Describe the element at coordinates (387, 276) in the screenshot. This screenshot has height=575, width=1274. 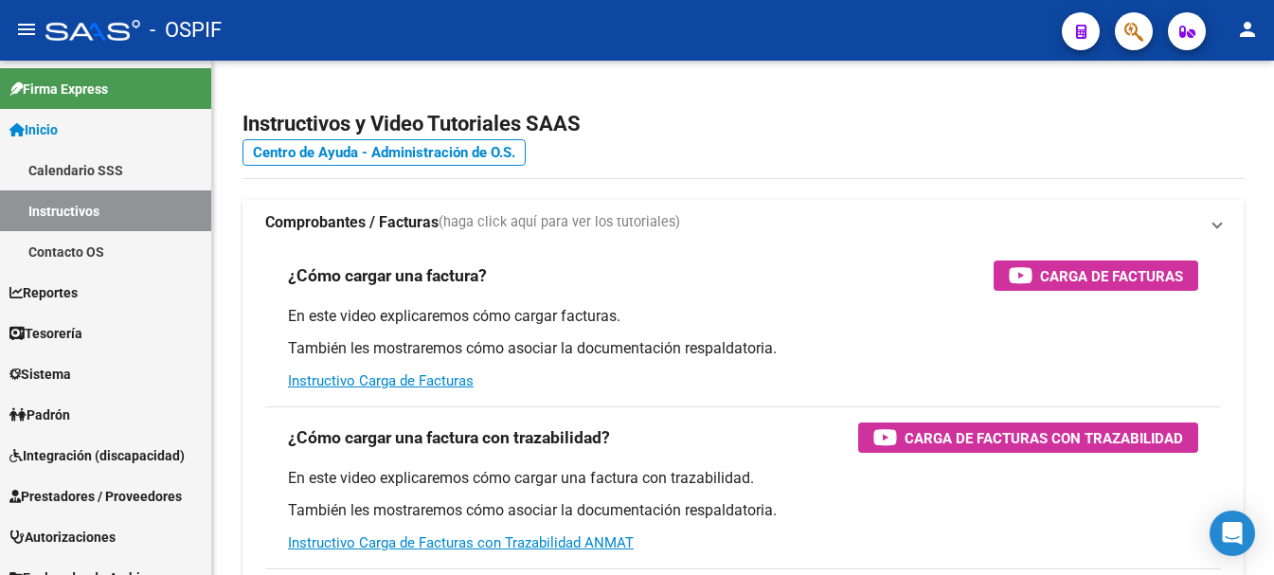
I see `h3: ¿Cómo cargar una factura?` at that location.